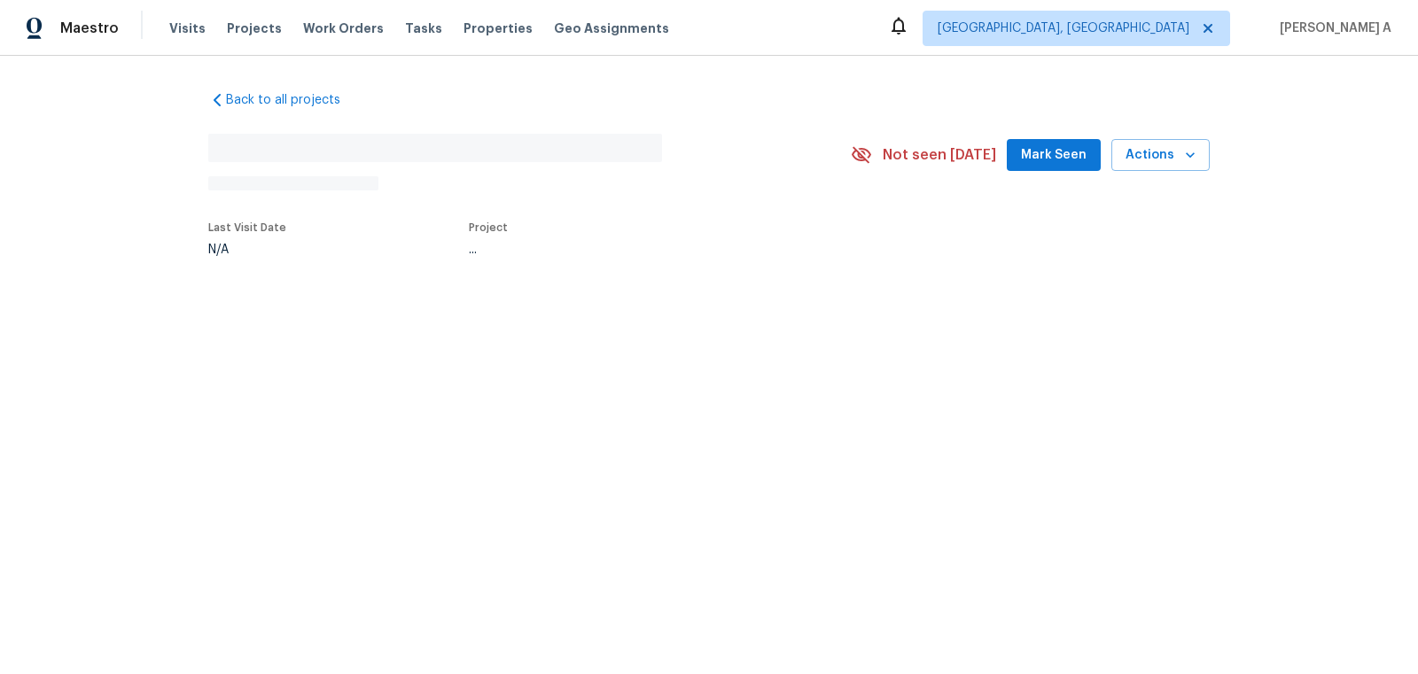 The width and height of the screenshot is (1418, 674). I want to click on div: N/A, so click(247, 250).